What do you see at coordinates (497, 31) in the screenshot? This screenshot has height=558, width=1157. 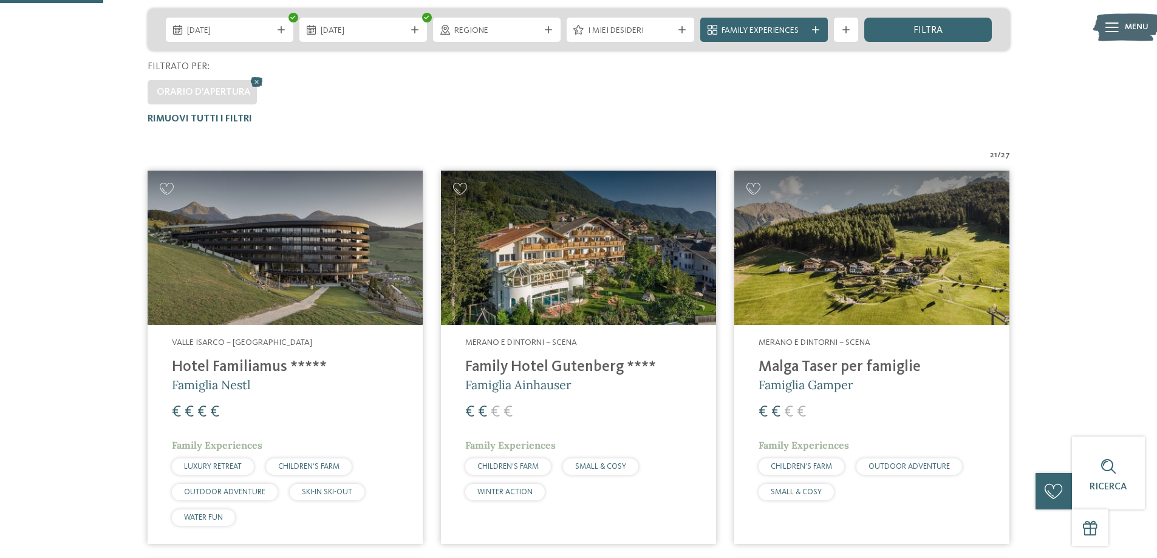 I see `span: Regione` at bounding box center [497, 31].